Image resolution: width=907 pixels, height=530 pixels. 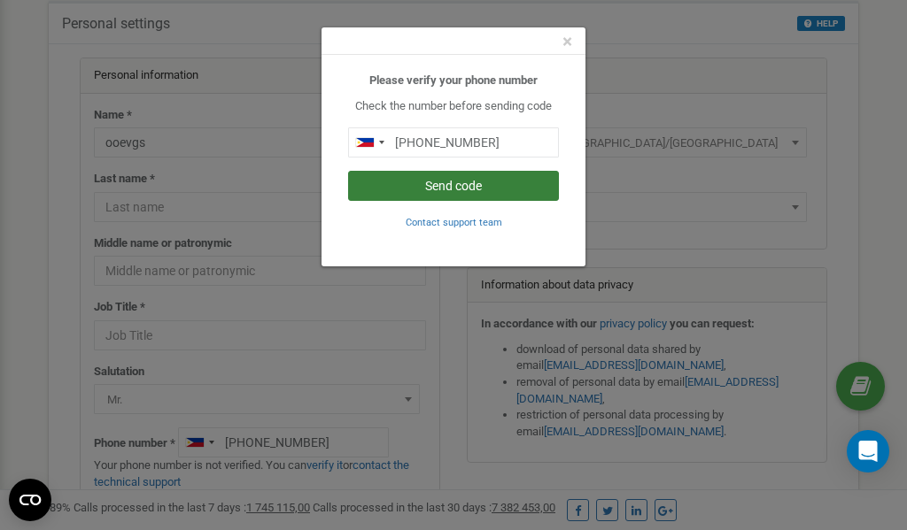 I want to click on input: 0905 123 4567, so click(x=453, y=143).